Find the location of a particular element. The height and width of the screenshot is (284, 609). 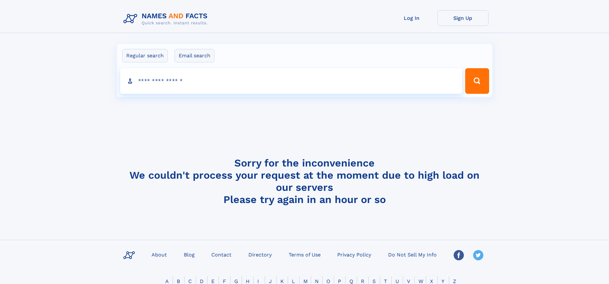

a: Privacy Policy is located at coordinates (354, 254).